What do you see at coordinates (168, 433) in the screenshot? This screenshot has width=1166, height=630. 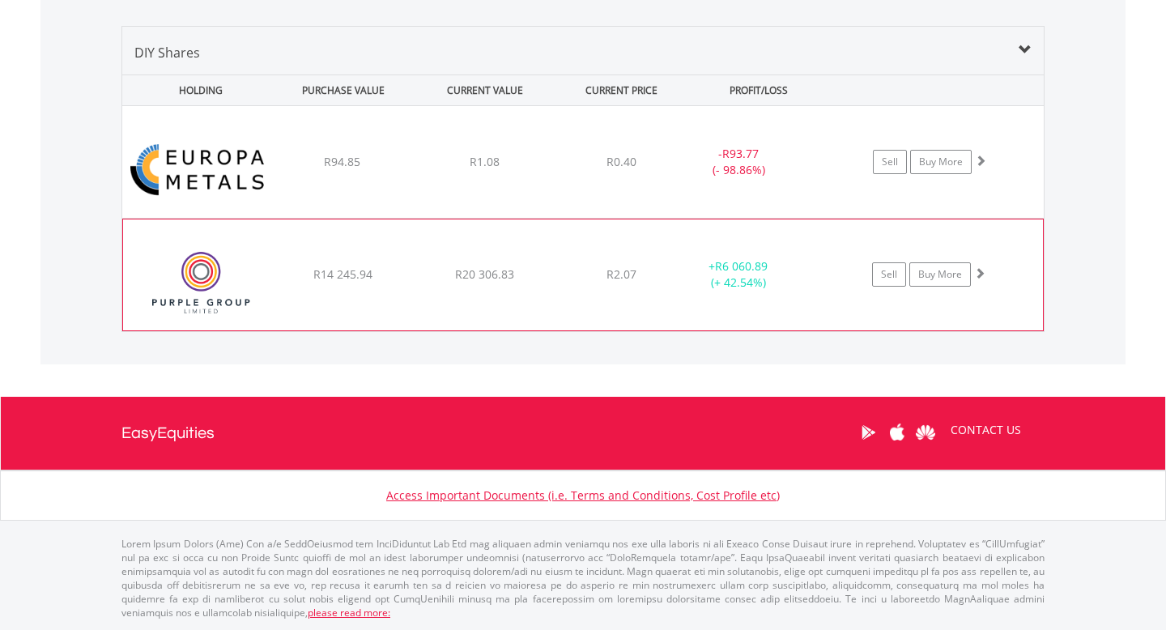 I see `div: EasyEquities` at bounding box center [168, 433].